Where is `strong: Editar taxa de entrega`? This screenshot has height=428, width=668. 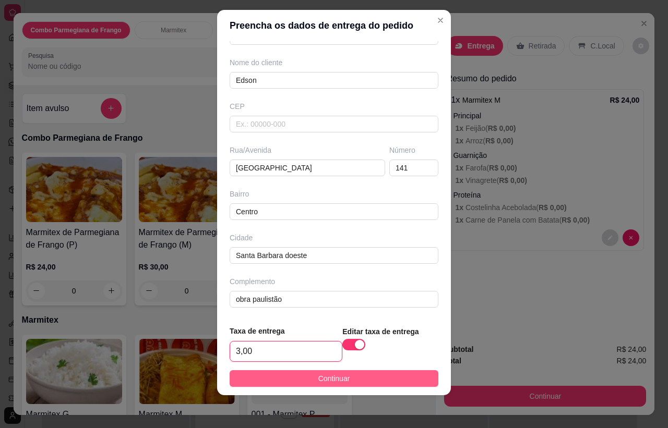 strong: Editar taxa de entrega is located at coordinates (380, 332).